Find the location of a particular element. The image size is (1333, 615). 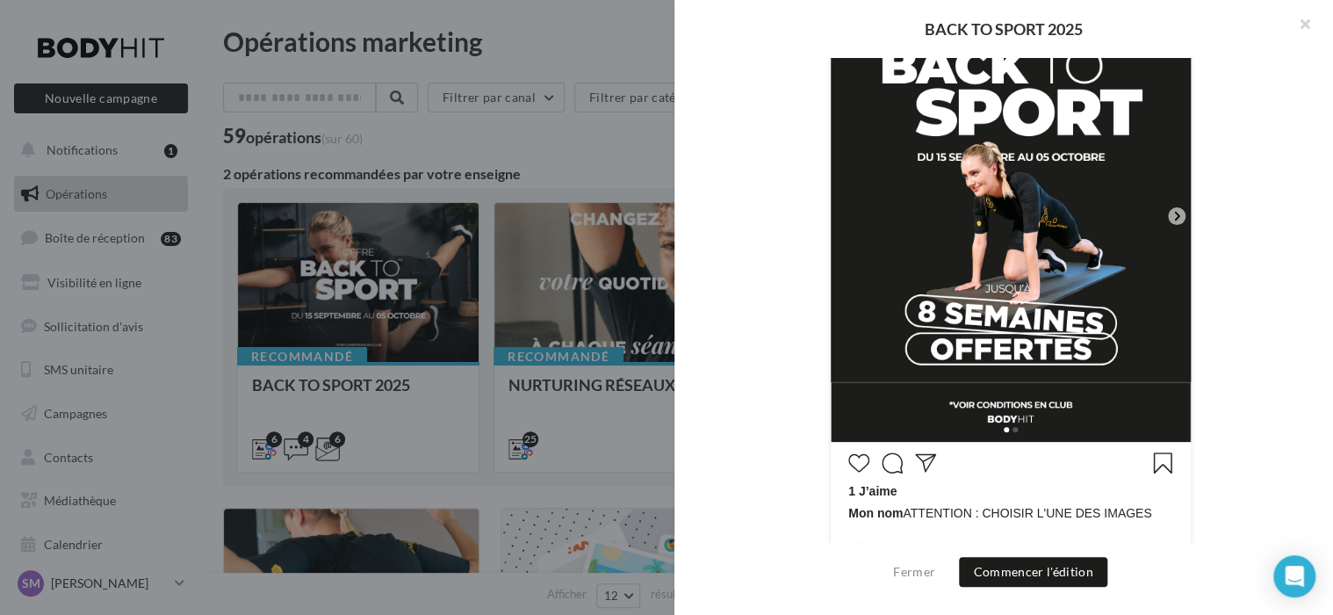

div: Open Intercom Messenger is located at coordinates (1294, 576).